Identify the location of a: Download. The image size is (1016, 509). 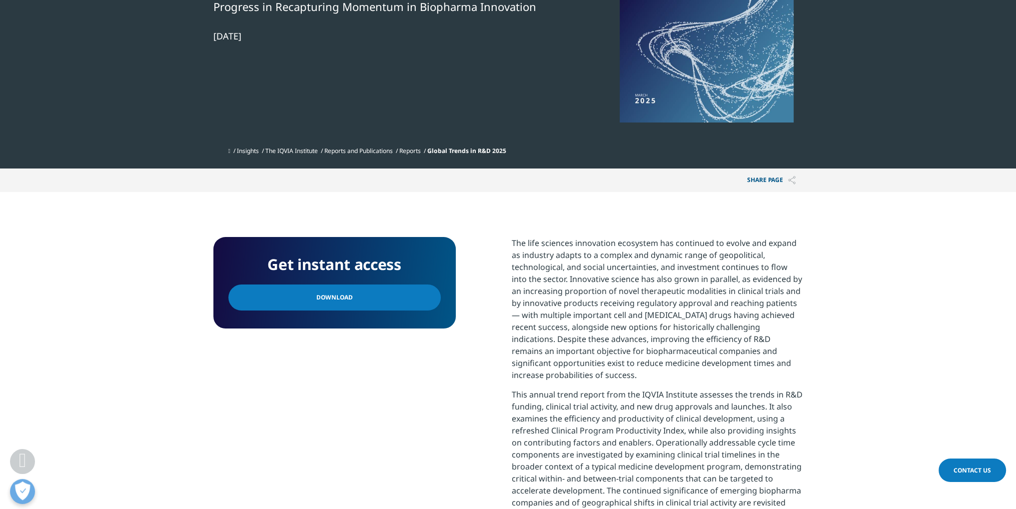
(334, 297).